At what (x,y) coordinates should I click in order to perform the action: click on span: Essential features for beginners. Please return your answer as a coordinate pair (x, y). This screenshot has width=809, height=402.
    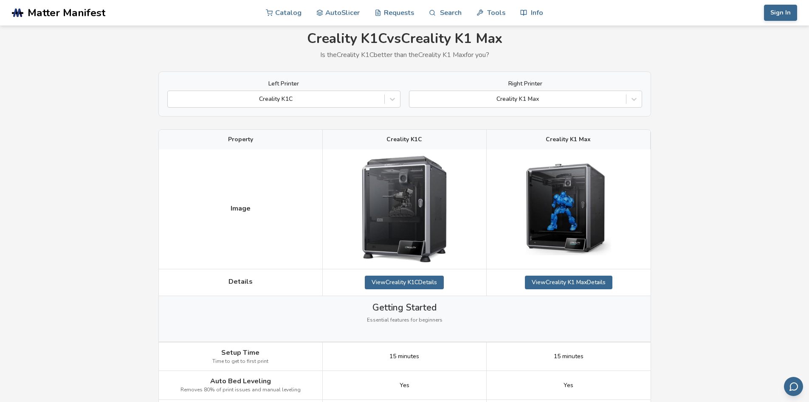
    Looking at the image, I should click on (405, 320).